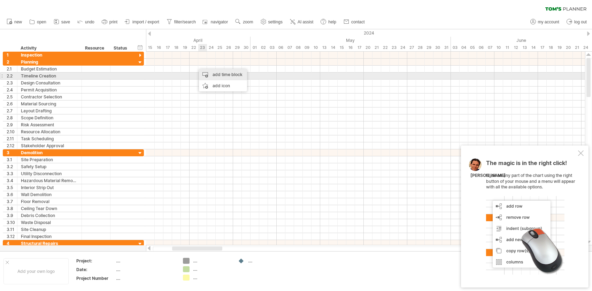  What do you see at coordinates (185, 22) in the screenshot?
I see `span: filter/search` at bounding box center [185, 22].